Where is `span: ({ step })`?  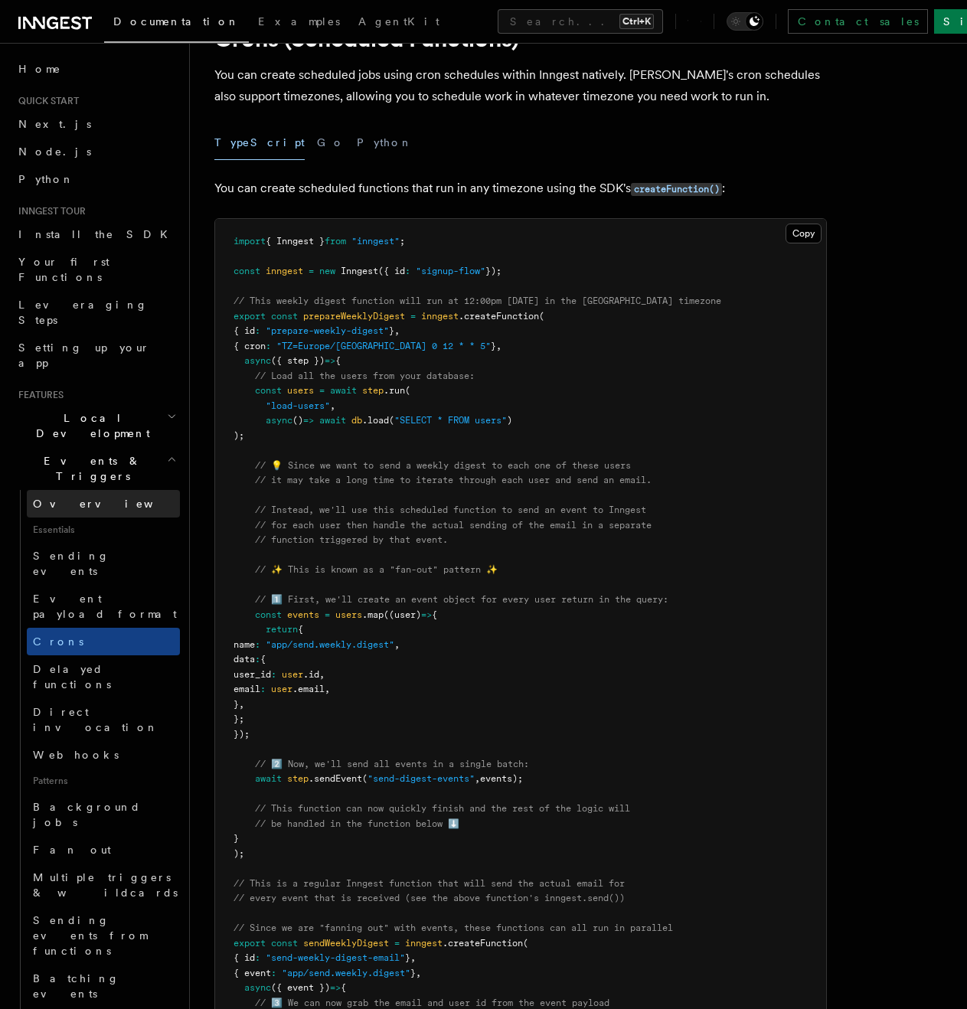 span: ({ step }) is located at coordinates (298, 361).